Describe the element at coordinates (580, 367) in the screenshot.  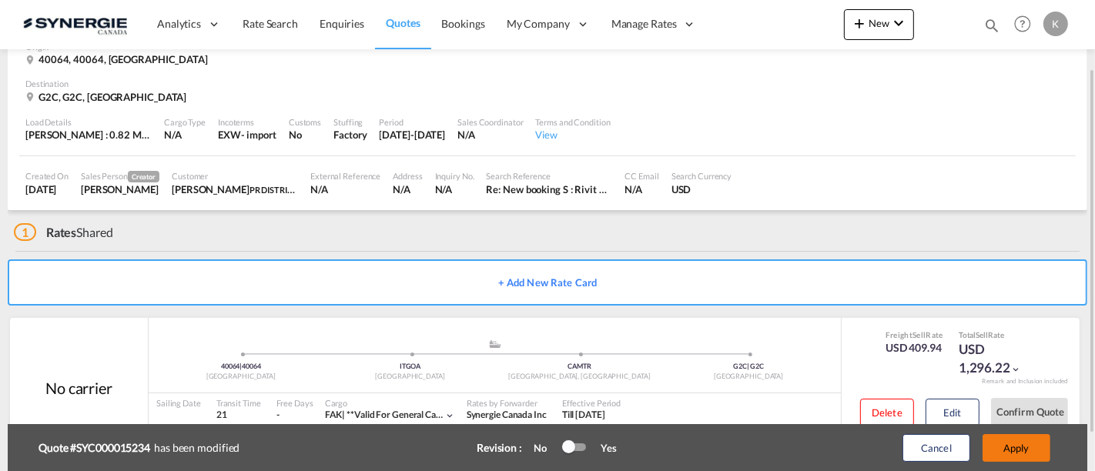
I see `div: CAMTR` at that location.